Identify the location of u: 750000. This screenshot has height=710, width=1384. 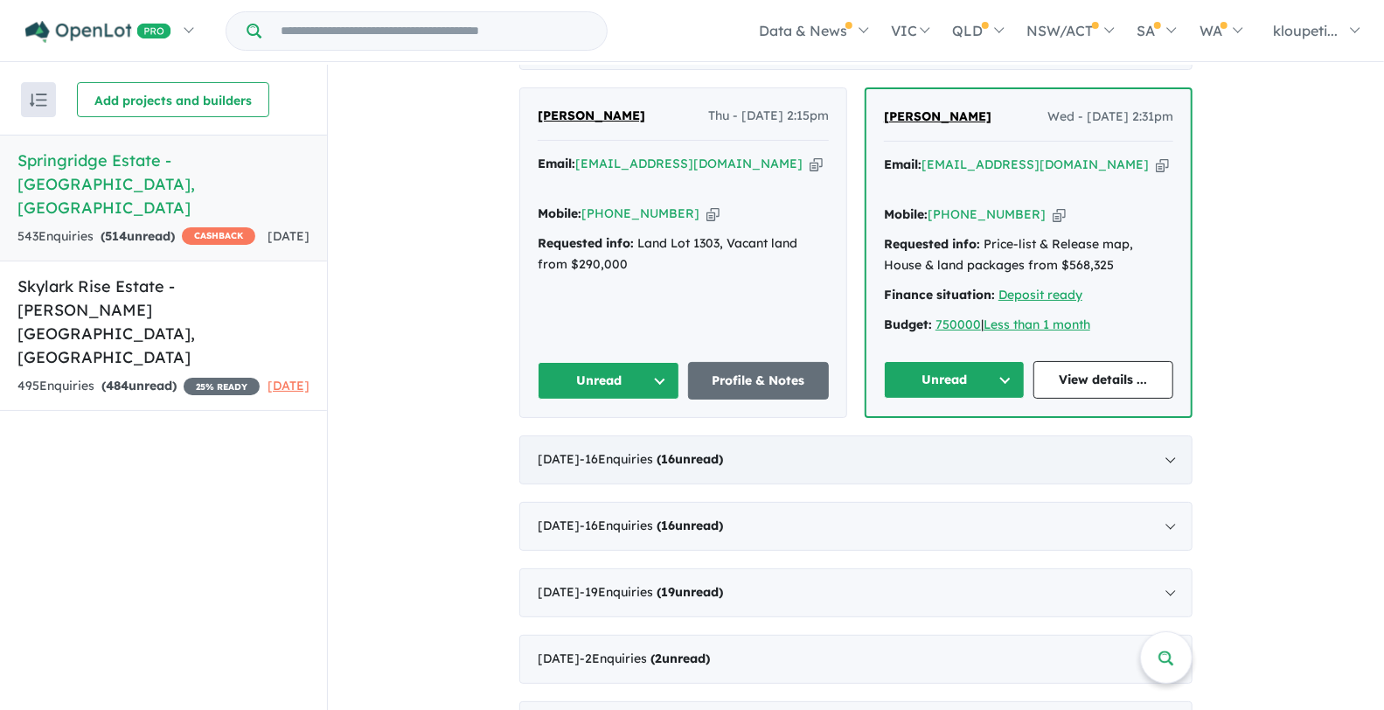
(958, 324).